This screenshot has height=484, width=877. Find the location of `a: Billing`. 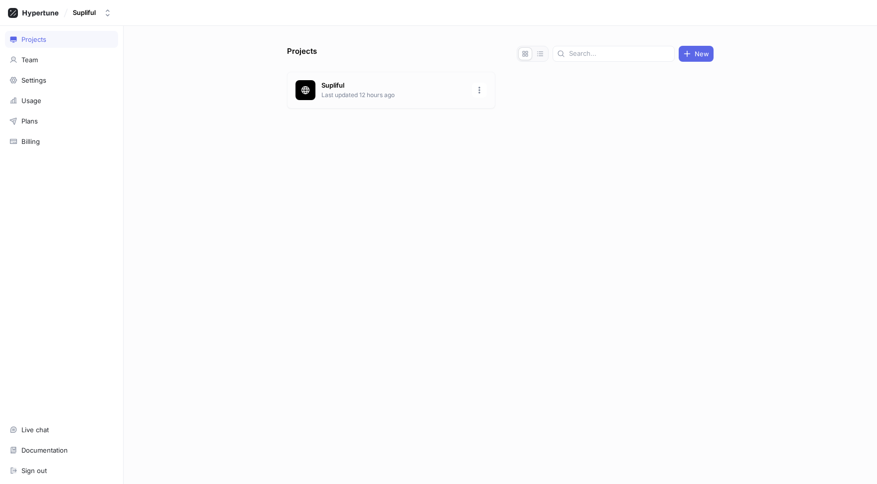

a: Billing is located at coordinates (61, 142).